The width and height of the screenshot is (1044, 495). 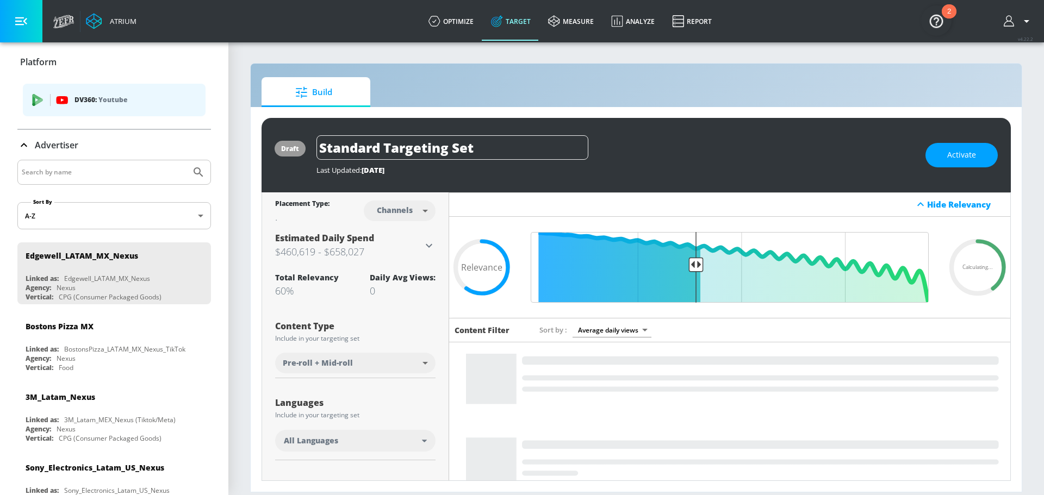 What do you see at coordinates (691, 21) in the screenshot?
I see `a: Report` at bounding box center [691, 21].